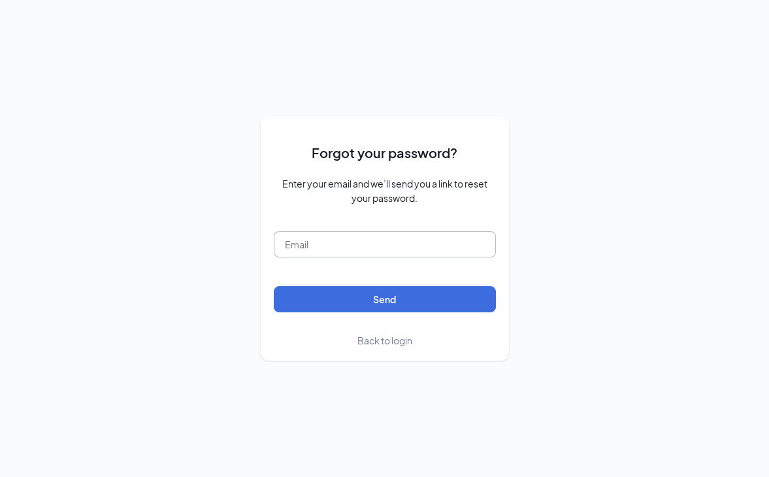  Describe the element at coordinates (385, 191) in the screenshot. I see `span: Enter your email and we’ll send you a link to reset your password.` at that location.